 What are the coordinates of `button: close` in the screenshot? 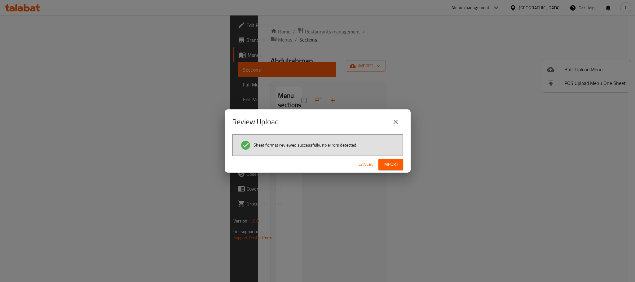 It's located at (396, 122).